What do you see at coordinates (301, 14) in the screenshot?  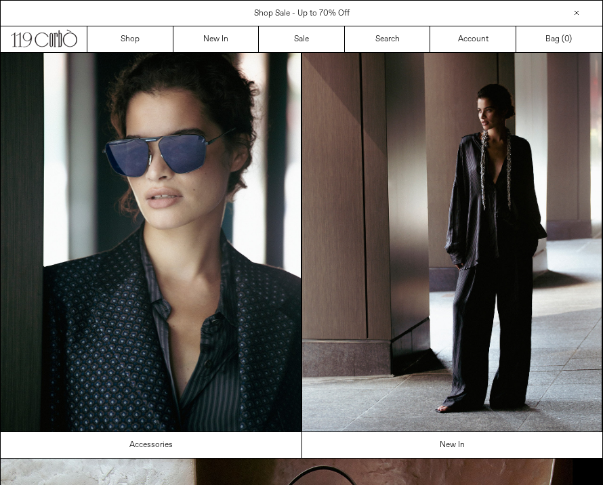 I see `a: Shop Sale - Up to 70% Off` at bounding box center [301, 14].